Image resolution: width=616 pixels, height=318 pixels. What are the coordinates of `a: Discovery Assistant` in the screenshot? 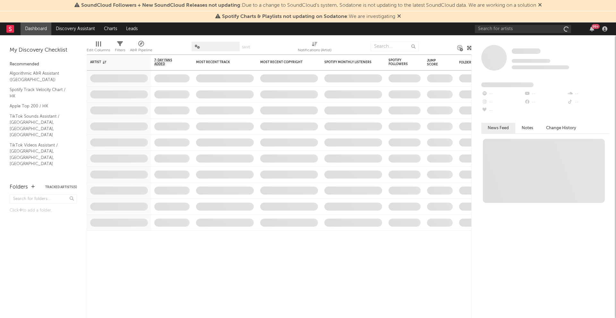 It's located at (75, 29).